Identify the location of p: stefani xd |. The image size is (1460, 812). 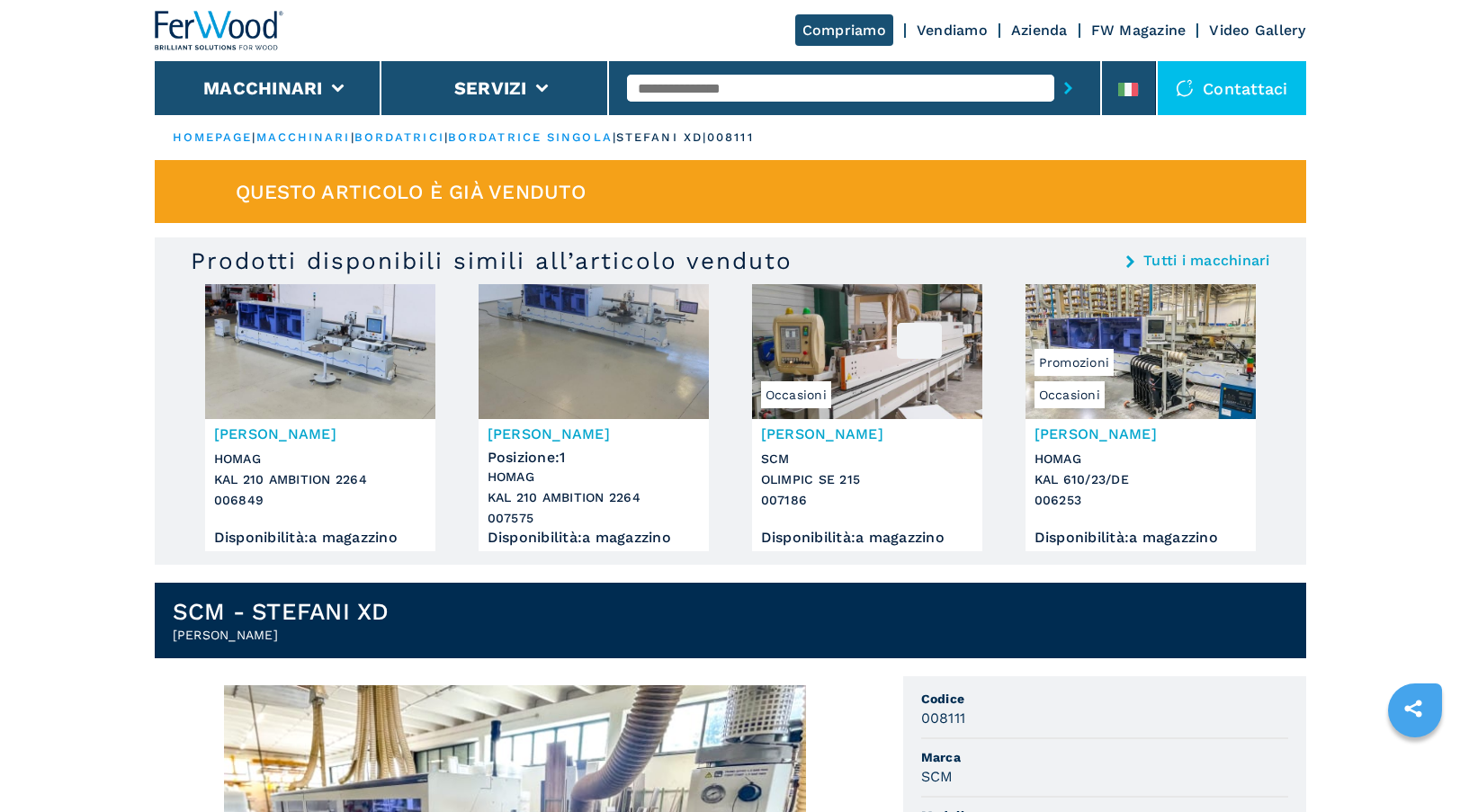
(661, 138).